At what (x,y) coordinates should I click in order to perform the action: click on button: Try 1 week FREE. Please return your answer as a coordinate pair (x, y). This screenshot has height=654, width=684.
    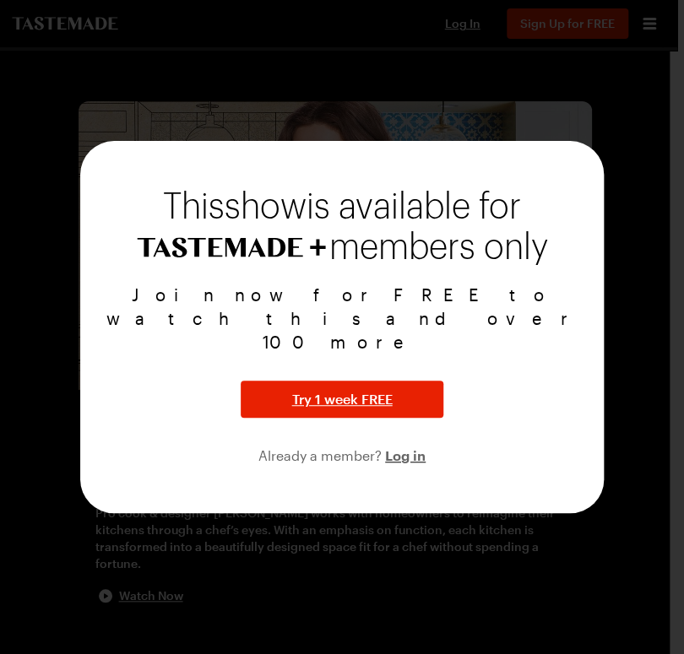
    Looking at the image, I should click on (342, 399).